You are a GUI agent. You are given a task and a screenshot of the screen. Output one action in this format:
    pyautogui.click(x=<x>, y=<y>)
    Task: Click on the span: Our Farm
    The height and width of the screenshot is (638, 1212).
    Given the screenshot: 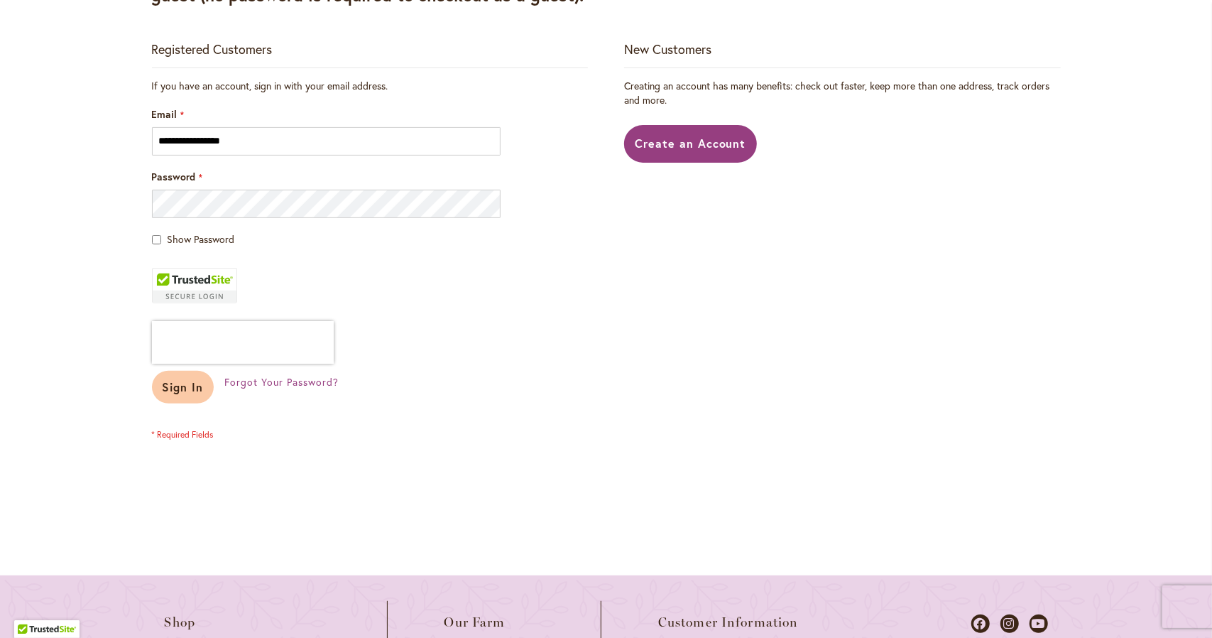 What is the action you would take?
    pyautogui.click(x=475, y=622)
    